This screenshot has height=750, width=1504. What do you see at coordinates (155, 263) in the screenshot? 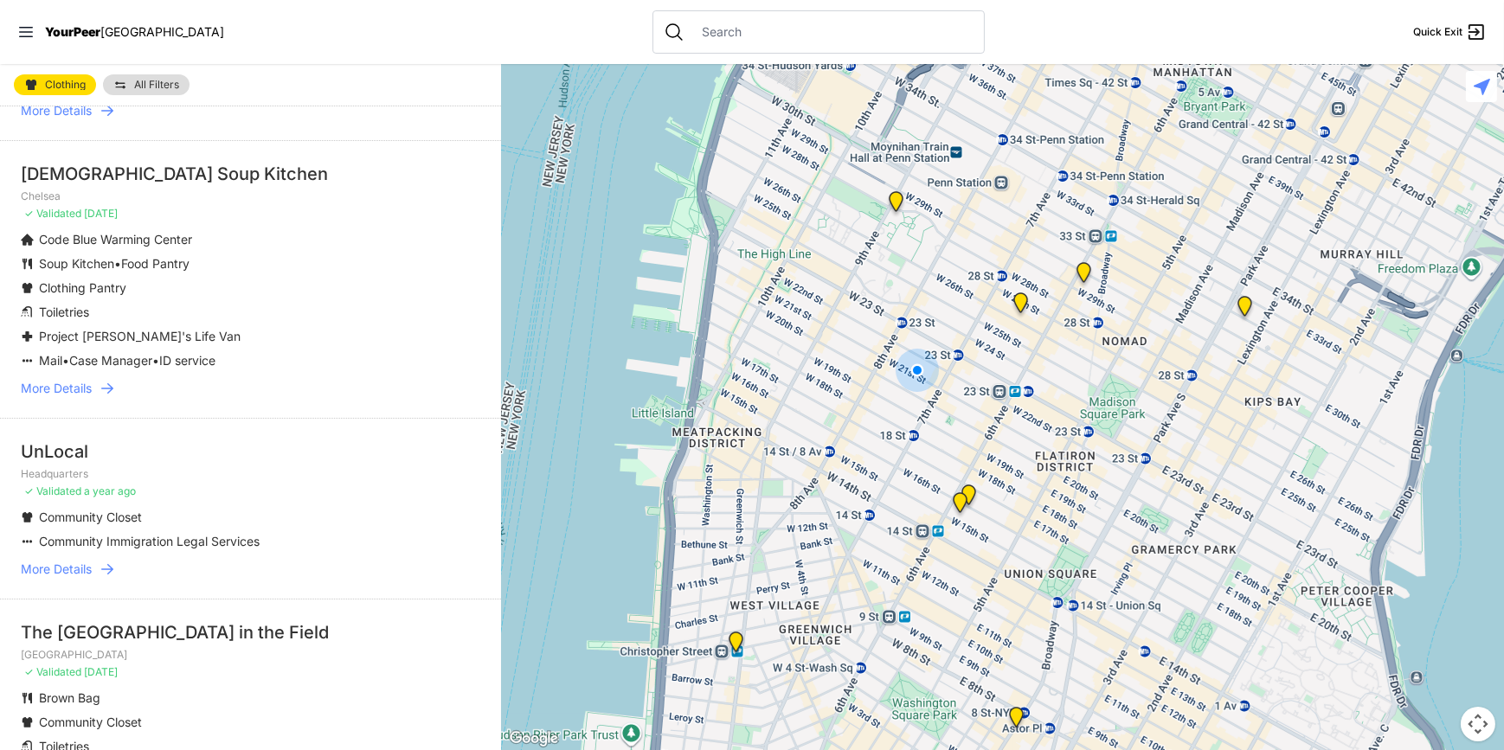
I see `span: Food Pantry` at bounding box center [155, 263].